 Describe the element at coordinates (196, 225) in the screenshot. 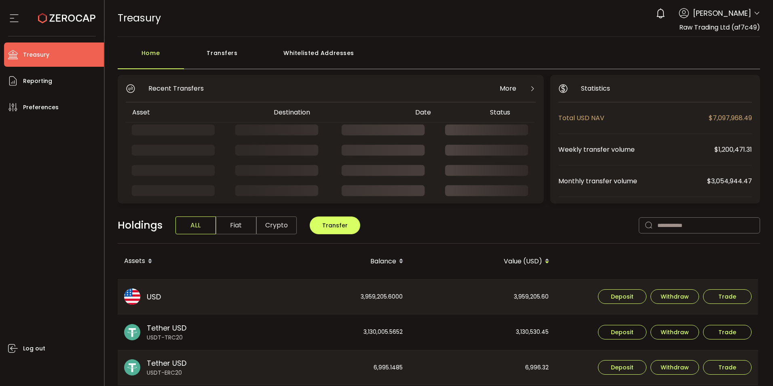

I see `span: ALL` at that location.